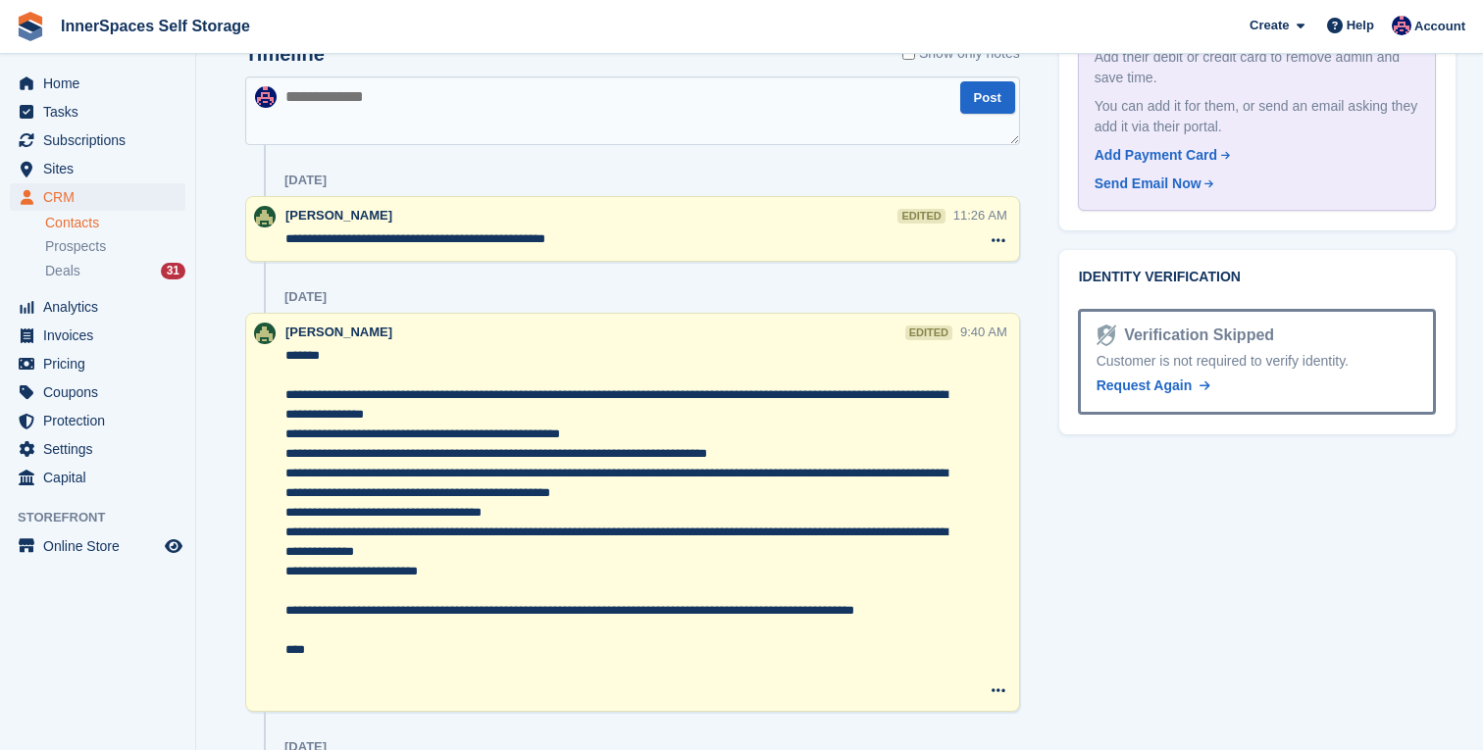  I want to click on input: Show only notes, so click(908, 53).